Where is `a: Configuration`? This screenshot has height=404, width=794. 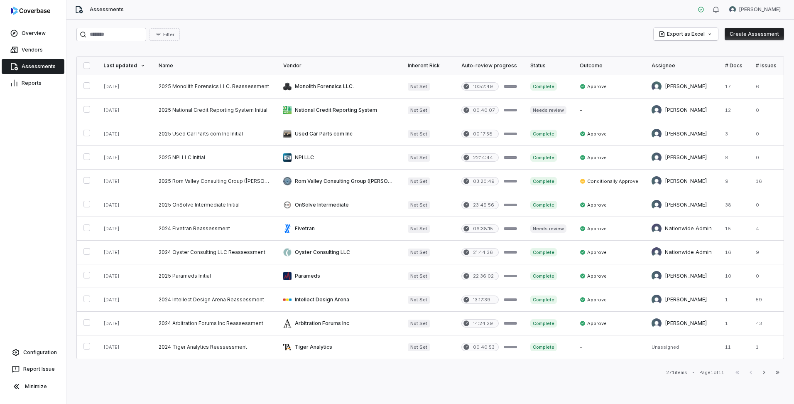 a: Configuration is located at coordinates (33, 352).